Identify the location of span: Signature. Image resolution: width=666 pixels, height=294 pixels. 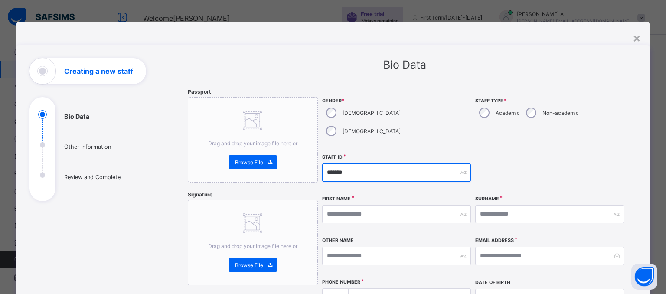
(200, 194).